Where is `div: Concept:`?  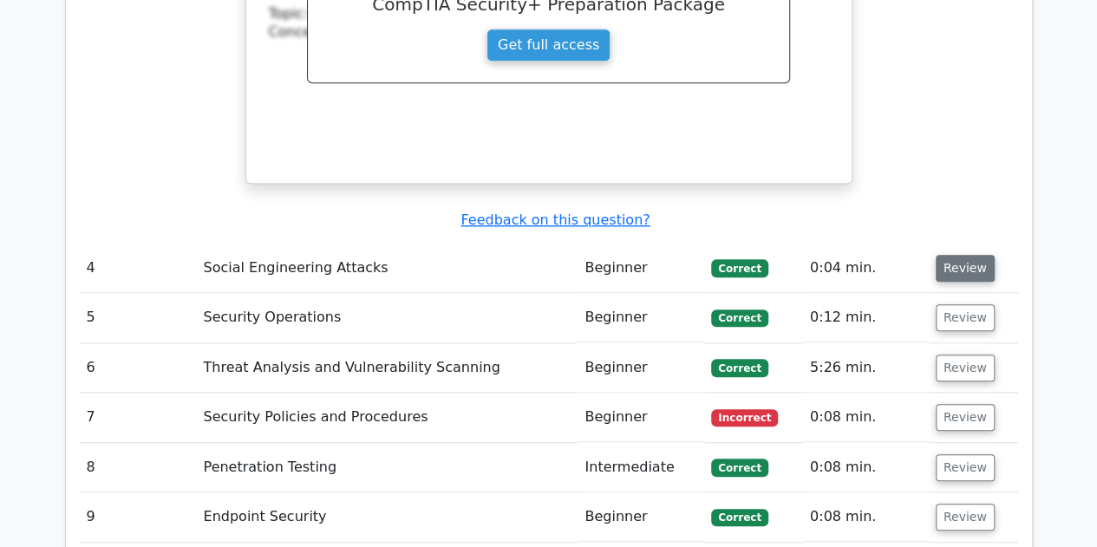 div: Concept: is located at coordinates (549, 32).